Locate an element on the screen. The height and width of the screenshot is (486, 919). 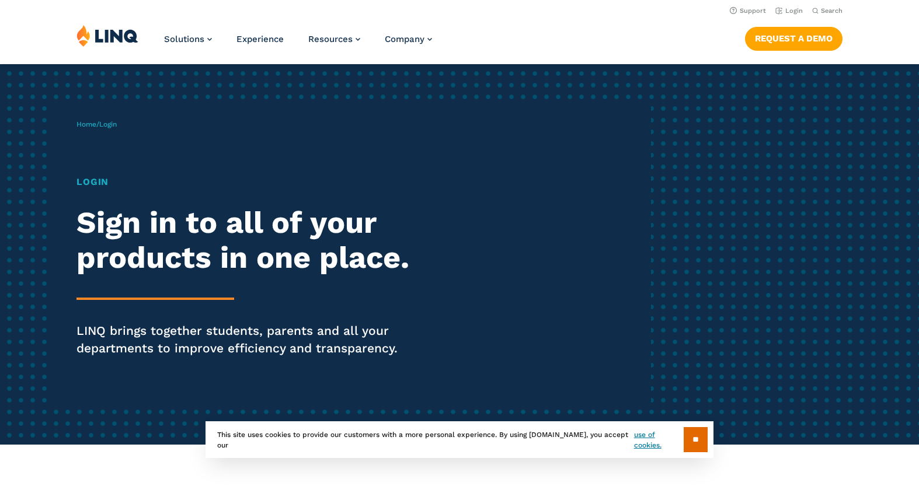
button: Open Search Bar is located at coordinates (827, 11).